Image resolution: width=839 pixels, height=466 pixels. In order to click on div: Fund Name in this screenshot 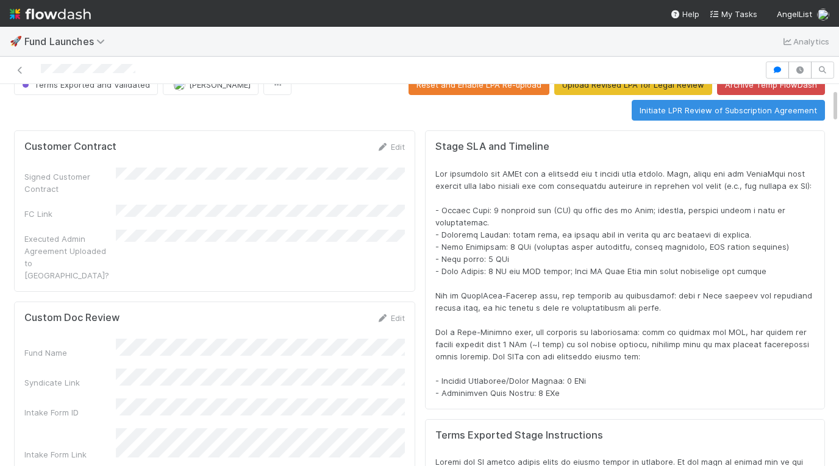, I will do `click(70, 353)`.